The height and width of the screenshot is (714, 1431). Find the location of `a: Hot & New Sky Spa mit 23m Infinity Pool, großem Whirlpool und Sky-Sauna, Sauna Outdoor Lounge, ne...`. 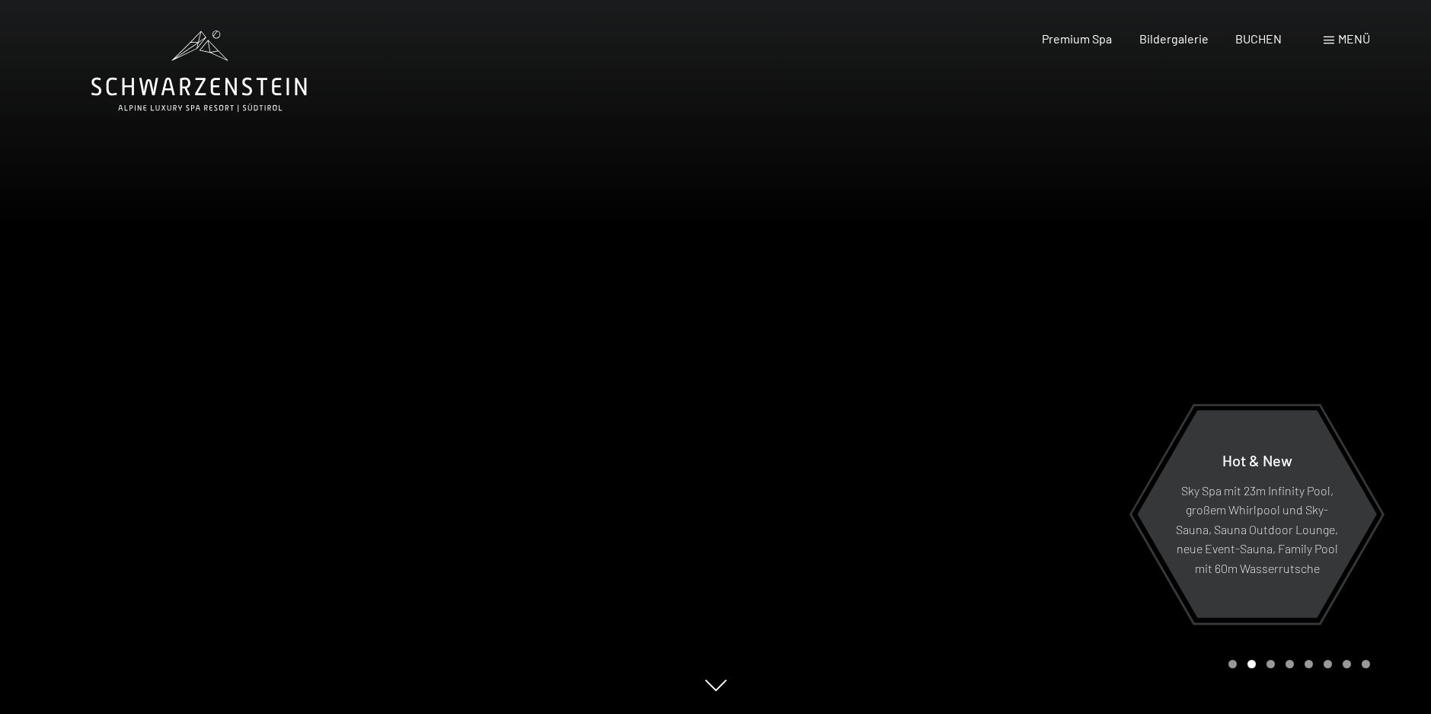

a: Hot & New Sky Spa mit 23m Infinity Pool, großem Whirlpool und Sky-Sauna, Sauna Outdoor Lounge, ne... is located at coordinates (1257, 513).